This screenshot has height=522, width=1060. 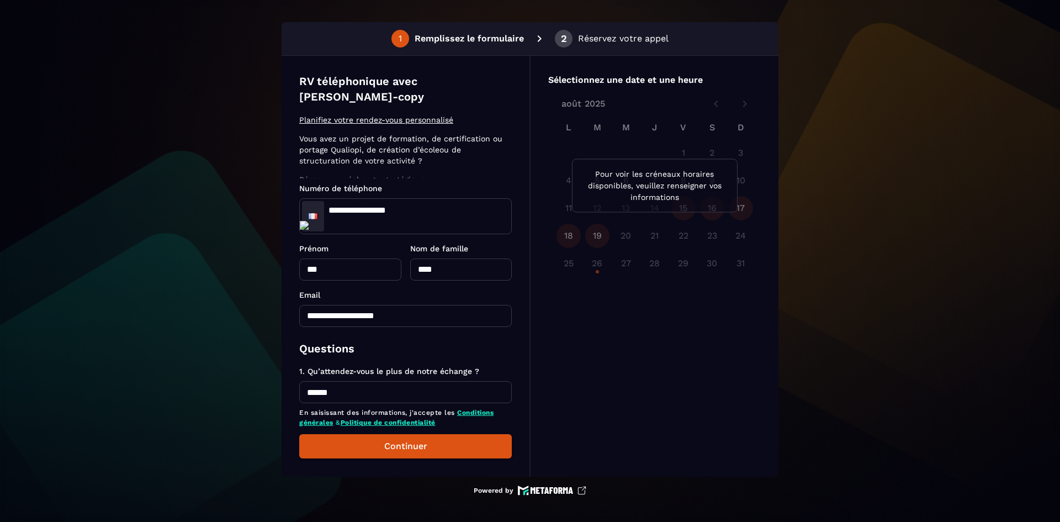 What do you see at coordinates (469, 39) in the screenshot?
I see `p: Remplissez le formulaire` at bounding box center [469, 39].